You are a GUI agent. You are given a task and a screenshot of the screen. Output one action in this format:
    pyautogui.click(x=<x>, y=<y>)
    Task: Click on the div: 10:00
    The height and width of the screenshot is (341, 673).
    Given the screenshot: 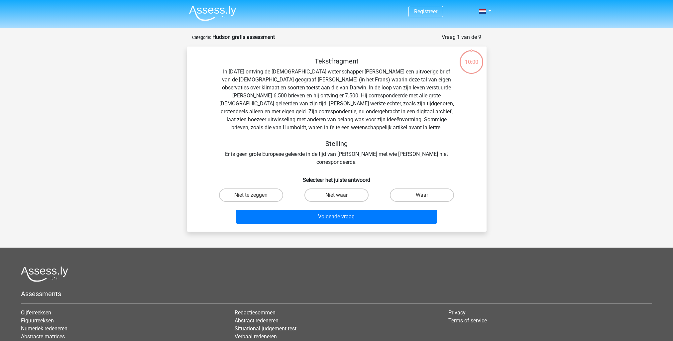 What is the action you would take?
    pyautogui.click(x=472, y=58)
    